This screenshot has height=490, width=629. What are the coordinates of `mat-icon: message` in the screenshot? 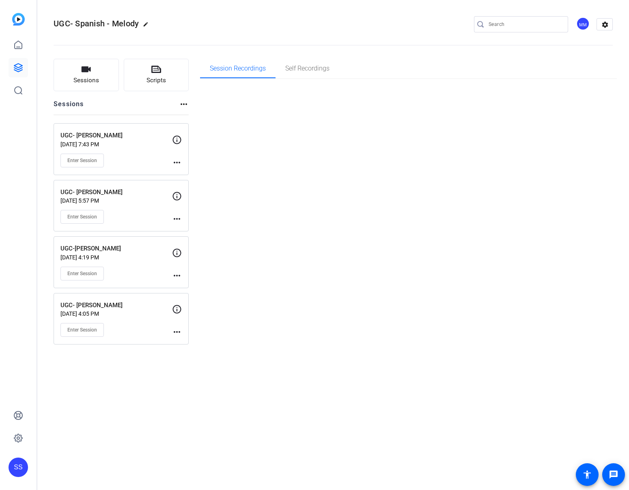 It's located at (613, 475).